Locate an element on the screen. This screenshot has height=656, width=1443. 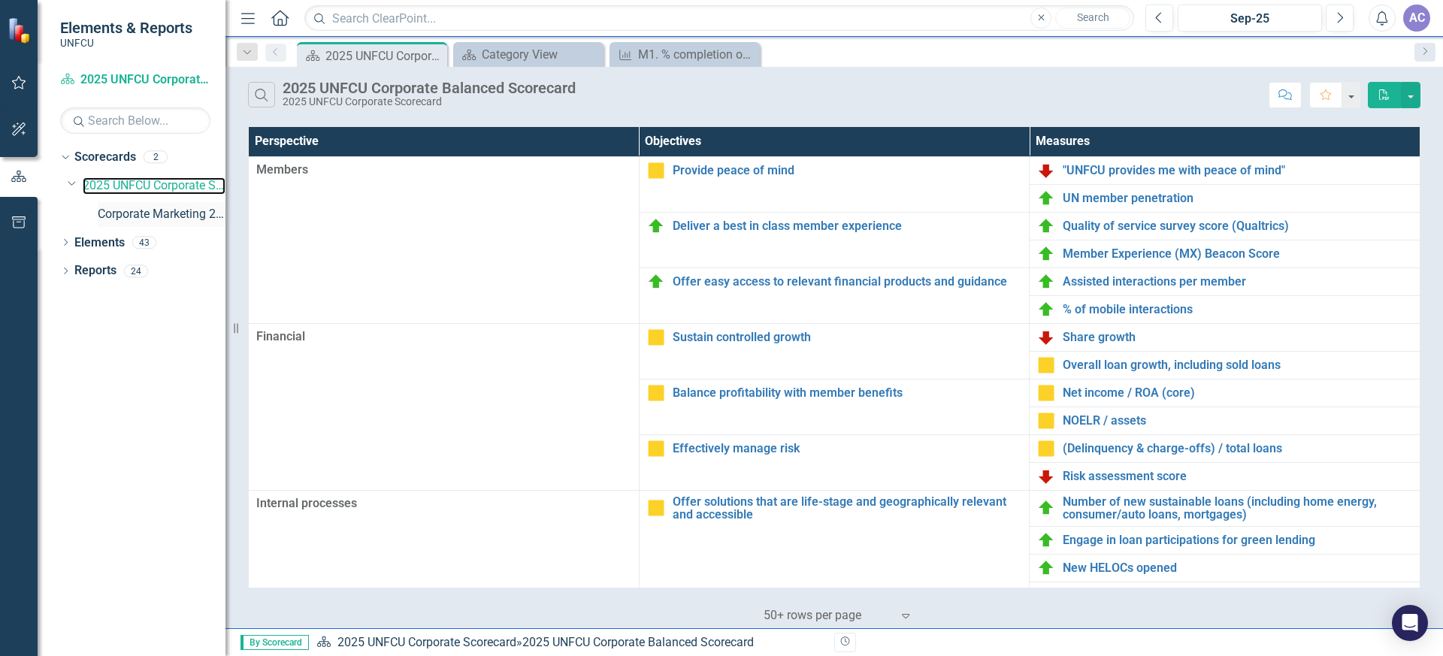
a: Assisted interactions per member is located at coordinates (1237, 282).